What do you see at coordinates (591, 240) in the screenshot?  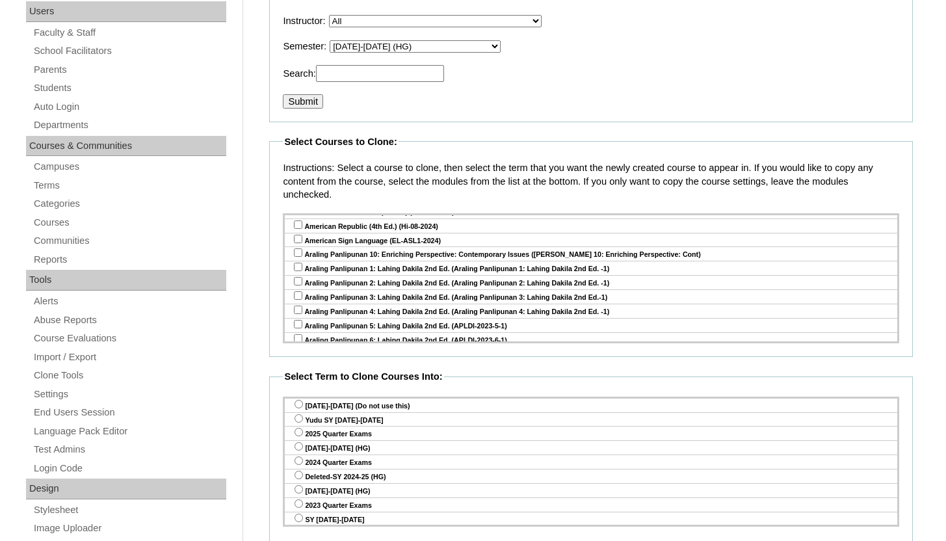 I see `div: American Sign Language (EL-ASL1-2024)` at bounding box center [591, 240].